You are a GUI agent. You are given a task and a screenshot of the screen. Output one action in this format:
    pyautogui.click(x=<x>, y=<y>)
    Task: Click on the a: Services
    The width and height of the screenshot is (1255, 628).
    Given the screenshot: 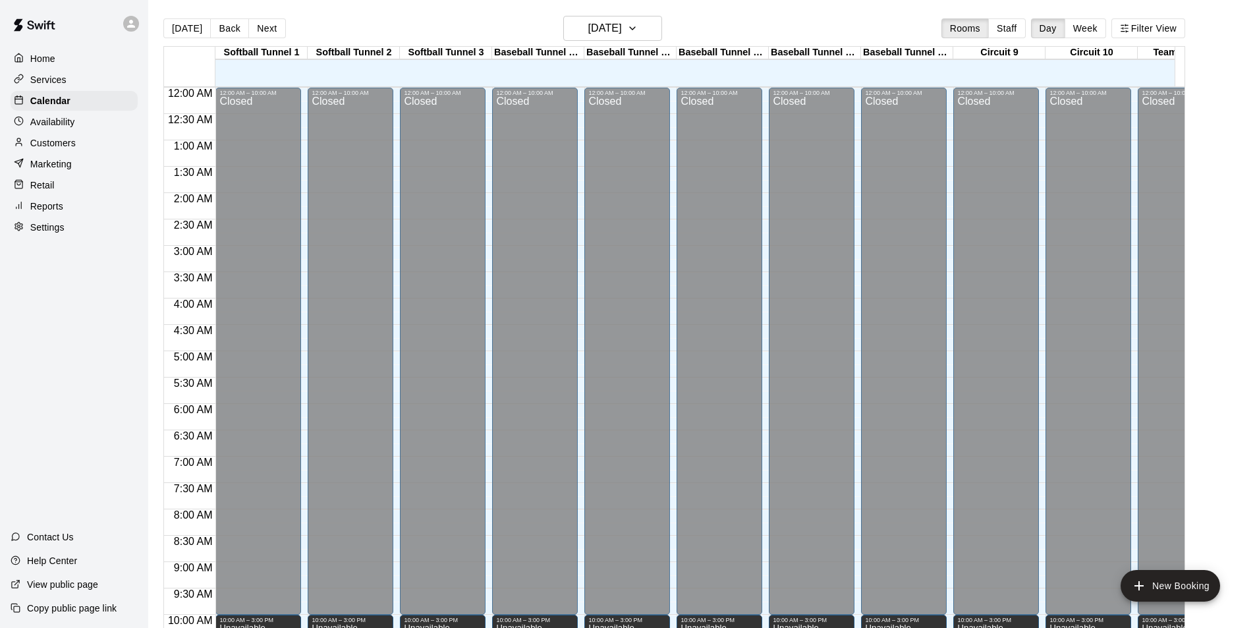 What is the action you would take?
    pyautogui.click(x=74, y=80)
    